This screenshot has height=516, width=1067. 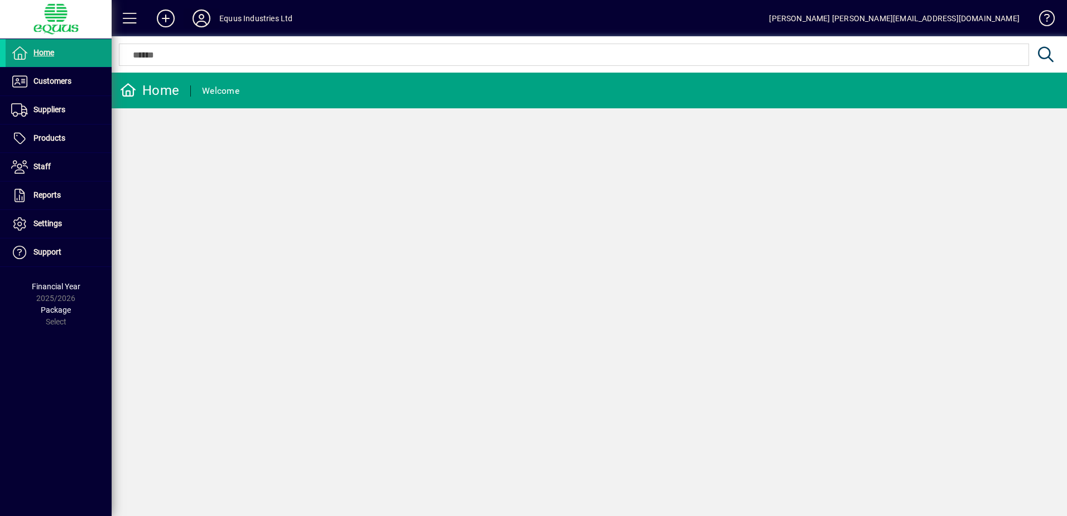 What do you see at coordinates (56, 310) in the screenshot?
I see `span: Package` at bounding box center [56, 310].